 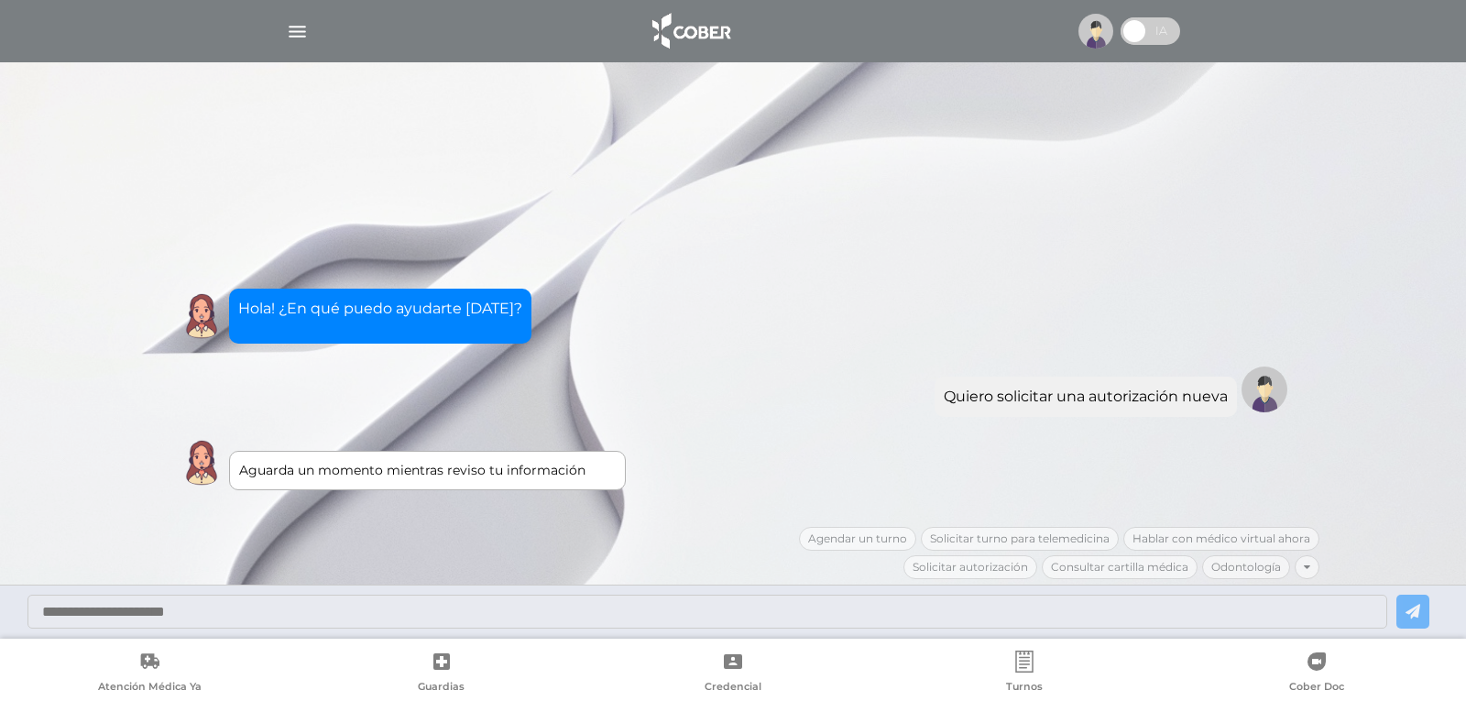 I want to click on span: Guardias, so click(x=441, y=688).